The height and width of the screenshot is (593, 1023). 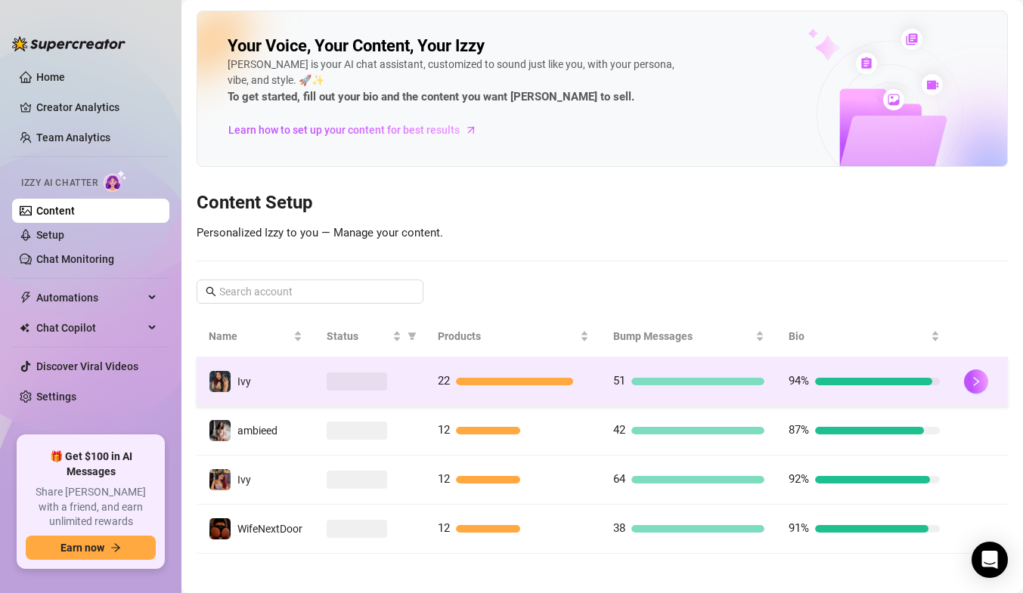 What do you see at coordinates (24, 328) in the screenshot?
I see `img: Chat Copilot` at bounding box center [24, 328].